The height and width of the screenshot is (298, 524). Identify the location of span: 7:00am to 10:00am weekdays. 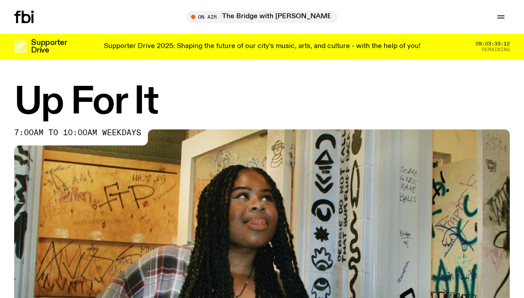
(78, 133).